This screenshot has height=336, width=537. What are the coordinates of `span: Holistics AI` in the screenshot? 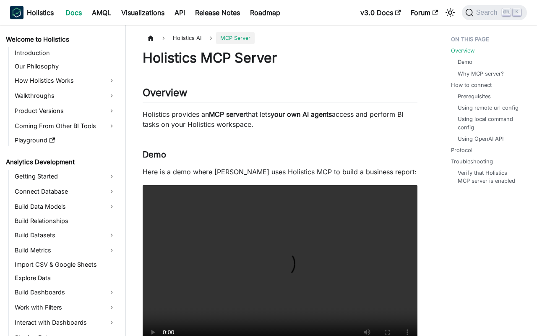 It's located at (187, 38).